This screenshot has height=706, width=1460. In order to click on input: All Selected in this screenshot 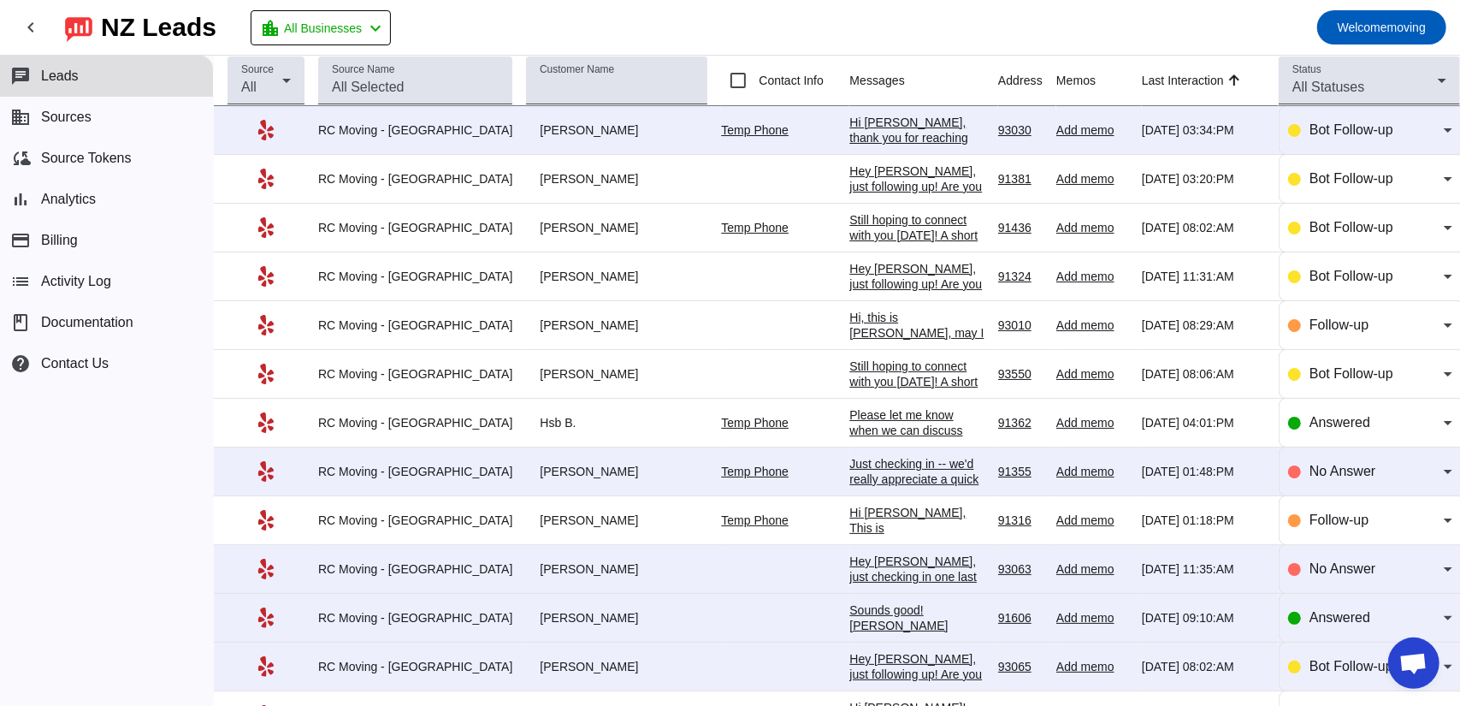, I will do `click(415, 87)`.